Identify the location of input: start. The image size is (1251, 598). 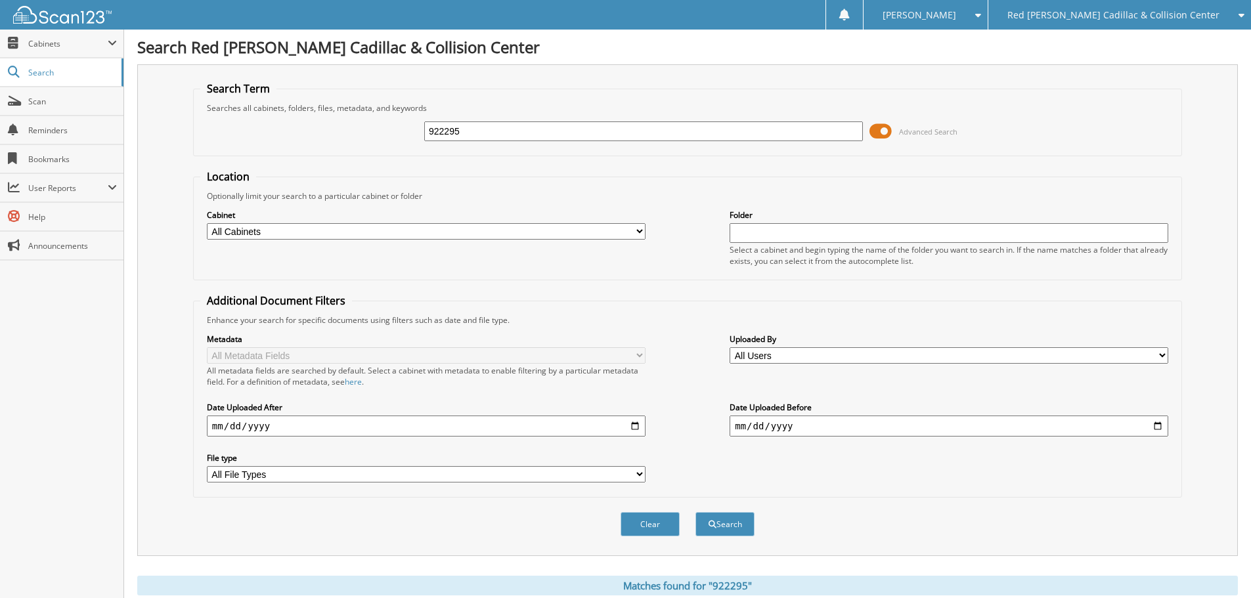
(426, 426).